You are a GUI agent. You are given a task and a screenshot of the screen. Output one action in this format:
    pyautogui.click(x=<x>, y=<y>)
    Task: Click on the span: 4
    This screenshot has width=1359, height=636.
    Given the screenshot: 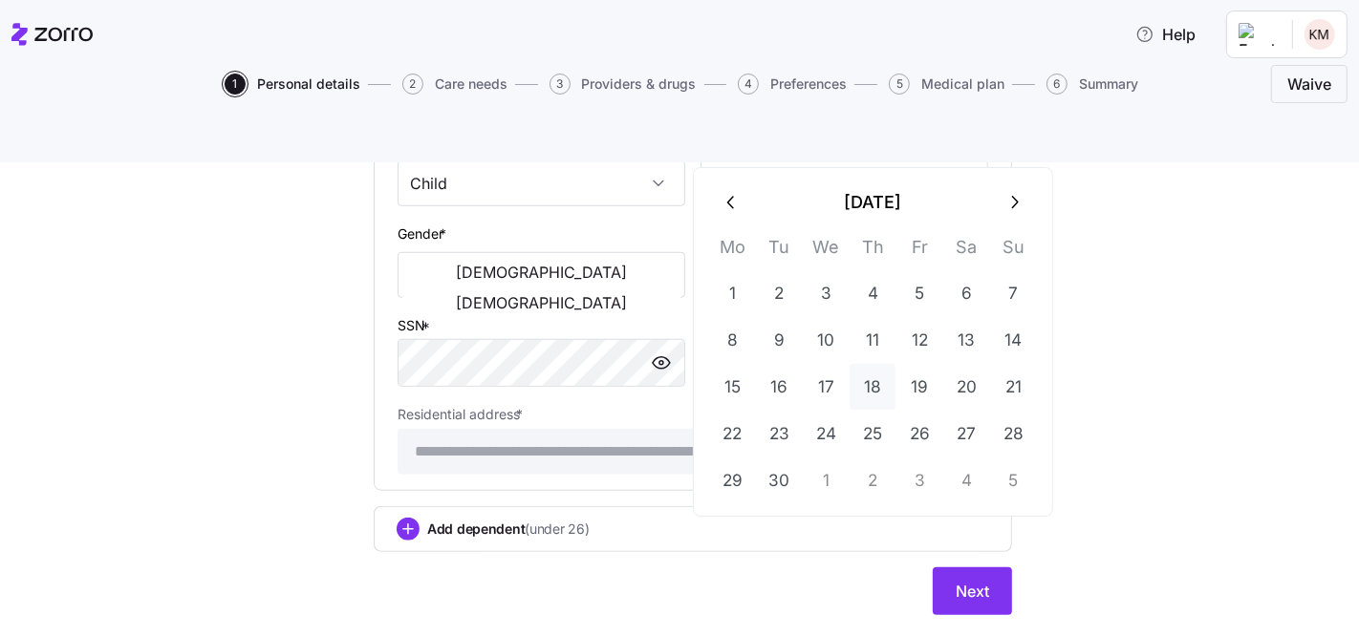 What is the action you would take?
    pyautogui.click(x=748, y=84)
    